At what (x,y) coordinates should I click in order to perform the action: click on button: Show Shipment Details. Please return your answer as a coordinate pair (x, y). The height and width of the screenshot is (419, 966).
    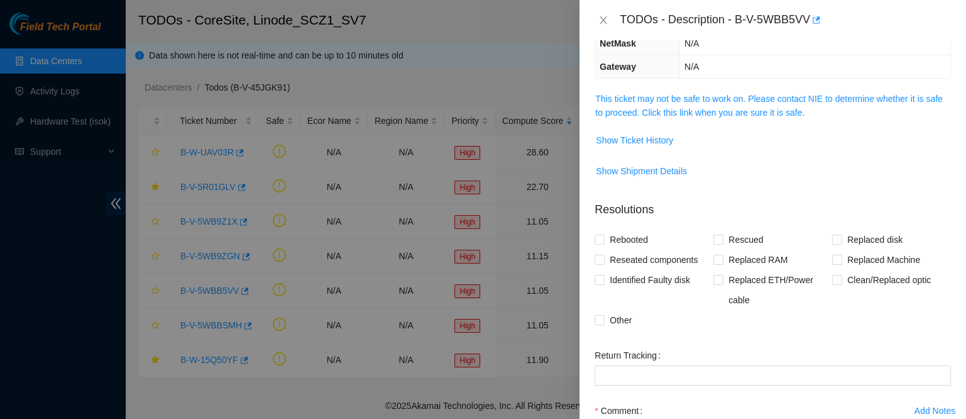
    Looking at the image, I should click on (641, 171).